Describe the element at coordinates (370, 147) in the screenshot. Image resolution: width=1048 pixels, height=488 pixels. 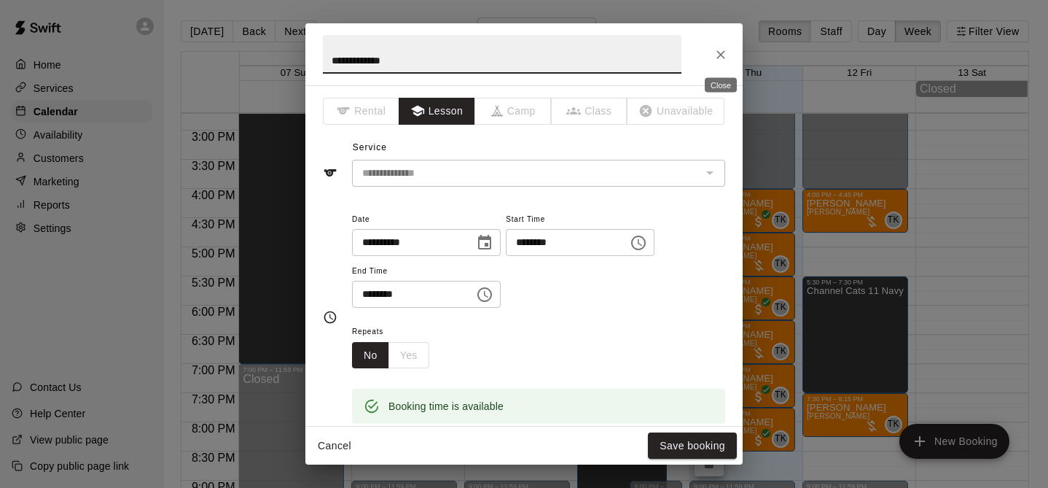
I see `span: Service` at that location.